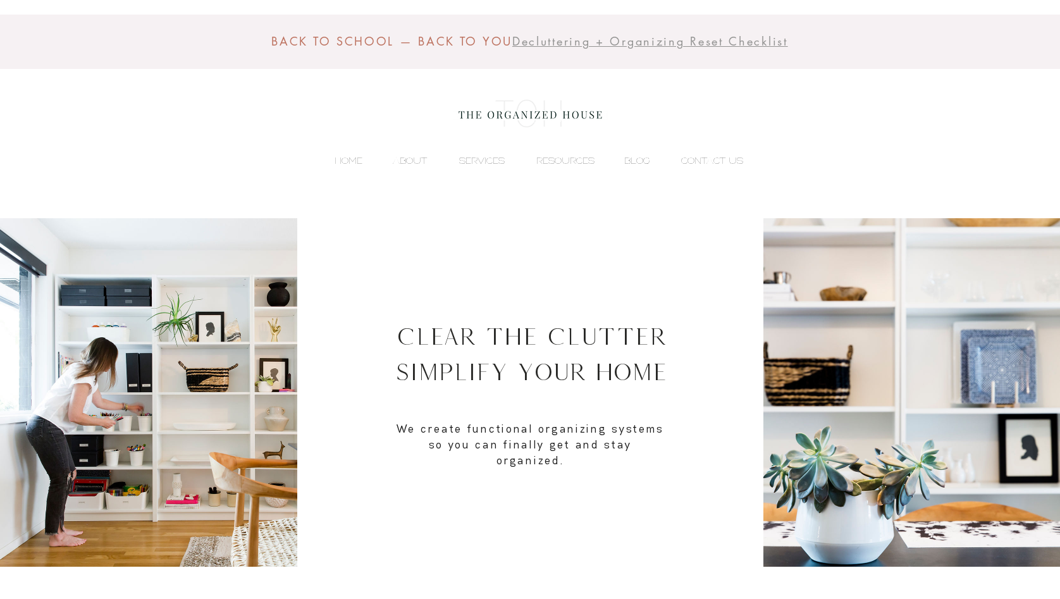  I want to click on img: the organized house, so click(530, 114).